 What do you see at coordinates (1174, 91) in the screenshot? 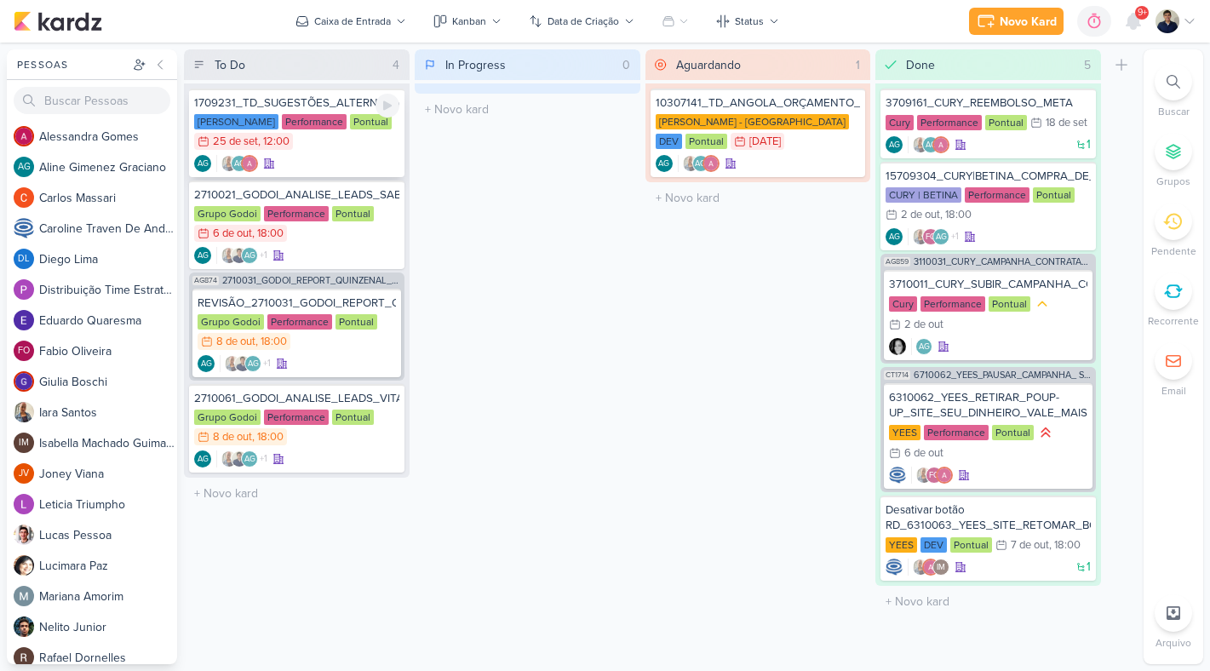
I see `li: Ctrl + F` at bounding box center [1174, 91].